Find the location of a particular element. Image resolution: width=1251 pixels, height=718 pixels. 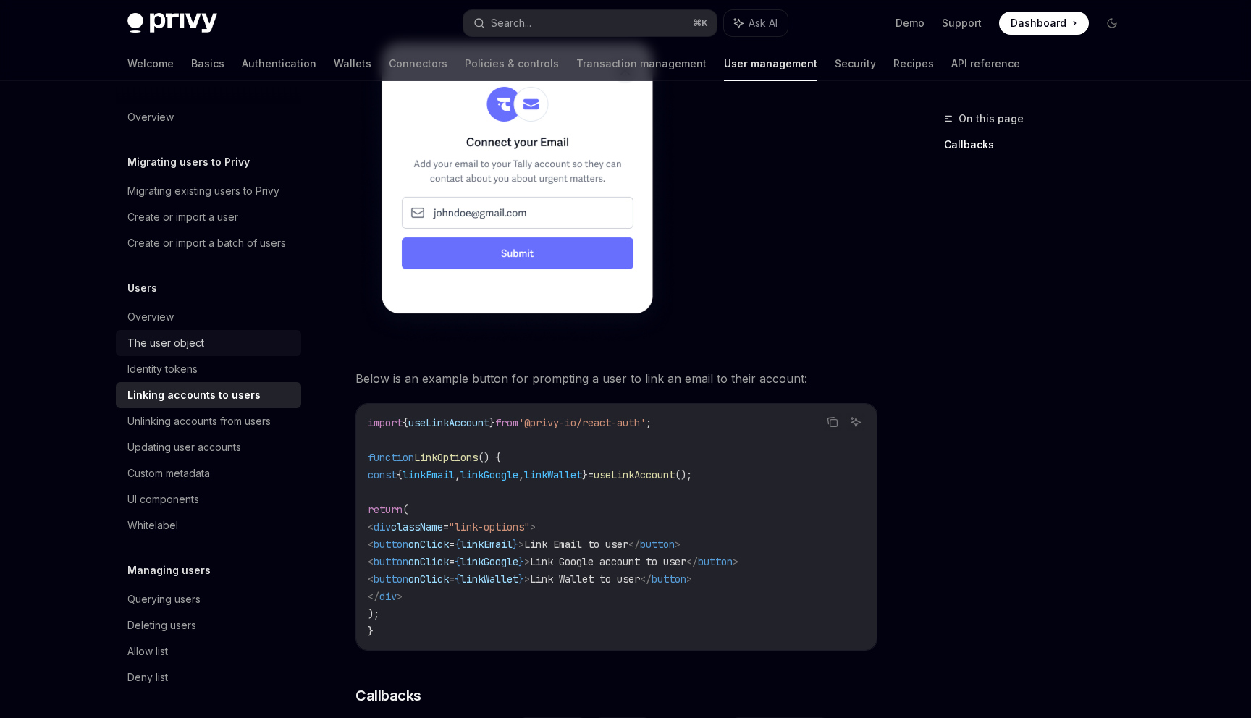

a: Policies & controls is located at coordinates (512, 64).